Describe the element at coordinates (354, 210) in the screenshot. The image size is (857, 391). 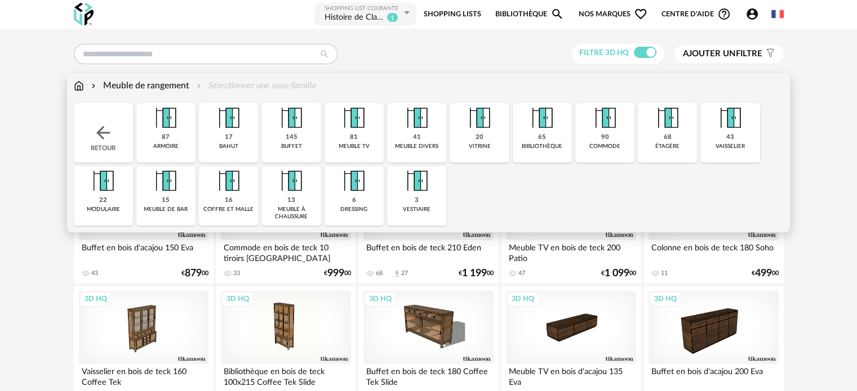
I see `div: dressing` at that location.